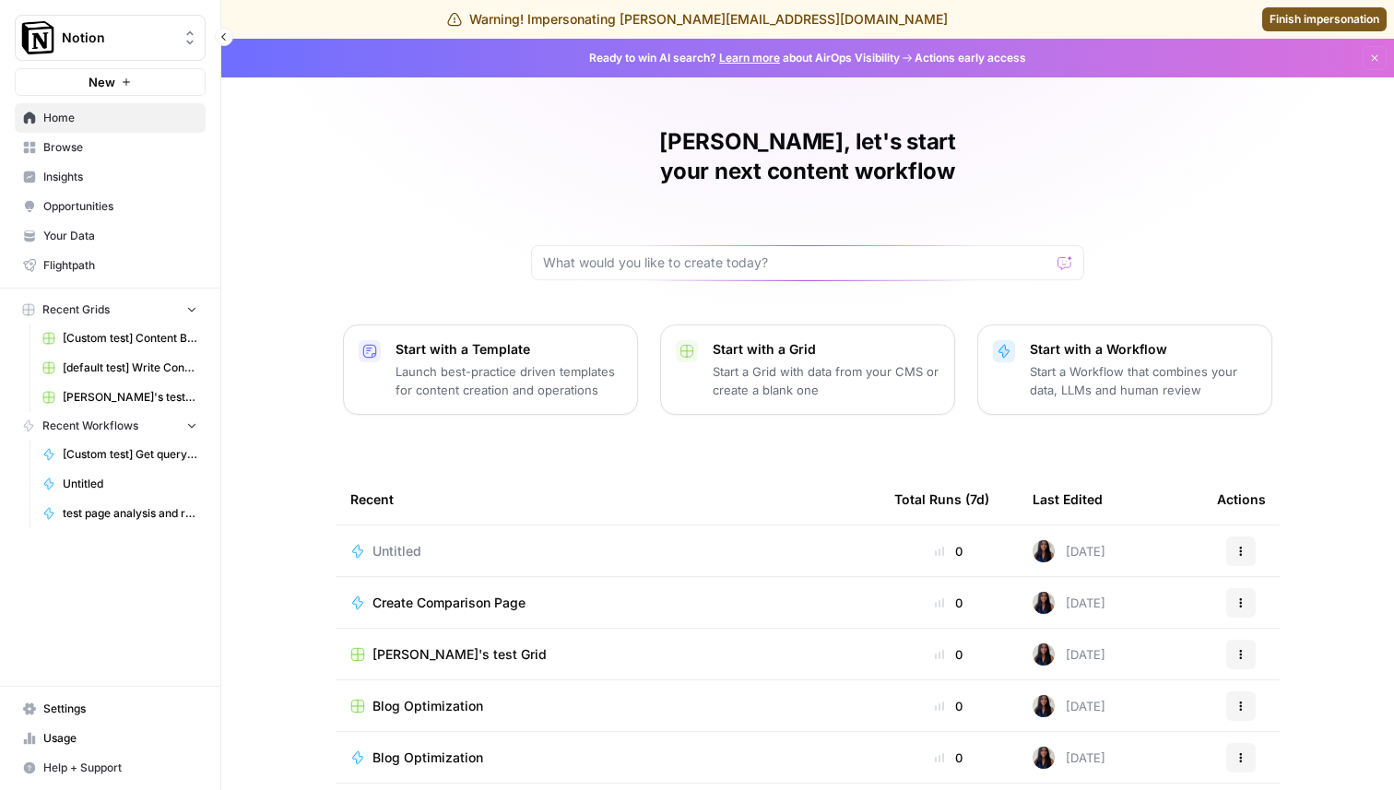 This screenshot has width=1394, height=790. I want to click on span: Home, so click(120, 118).